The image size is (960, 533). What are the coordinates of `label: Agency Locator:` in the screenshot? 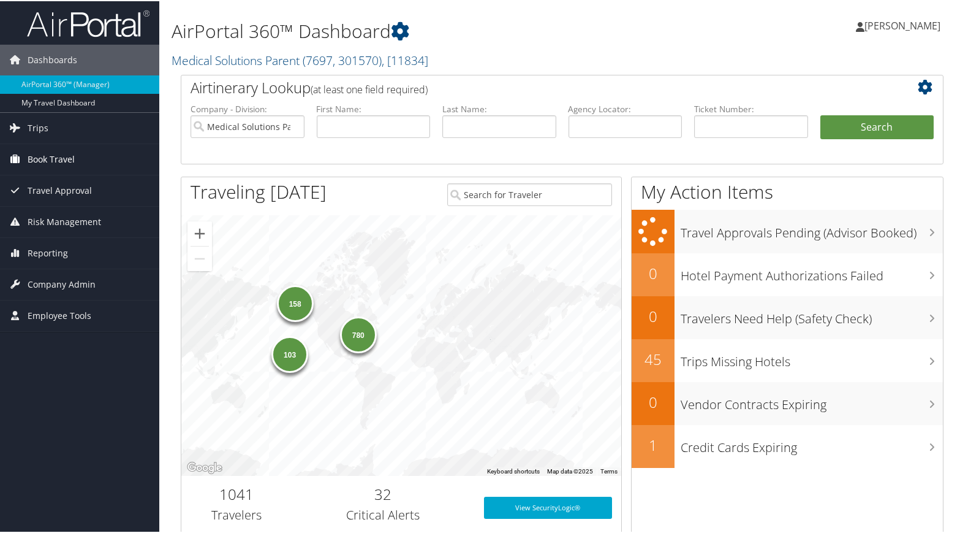 It's located at (626, 108).